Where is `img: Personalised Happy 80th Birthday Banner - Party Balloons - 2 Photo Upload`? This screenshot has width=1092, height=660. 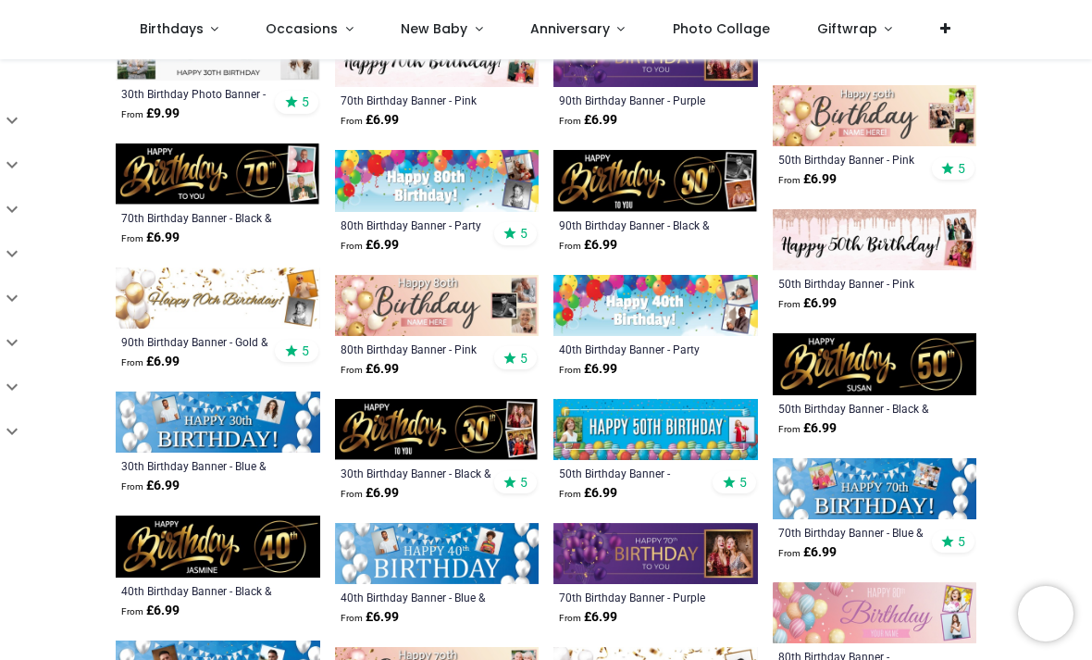 img: Personalised Happy 80th Birthday Banner - Party Balloons - 2 Photo Upload is located at coordinates (437, 180).